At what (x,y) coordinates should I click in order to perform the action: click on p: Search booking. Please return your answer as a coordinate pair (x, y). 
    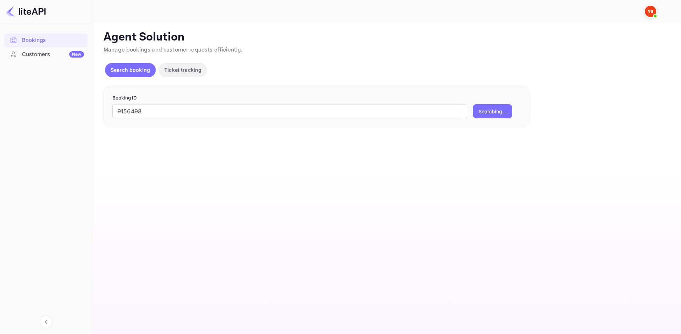
    Looking at the image, I should click on (130, 70).